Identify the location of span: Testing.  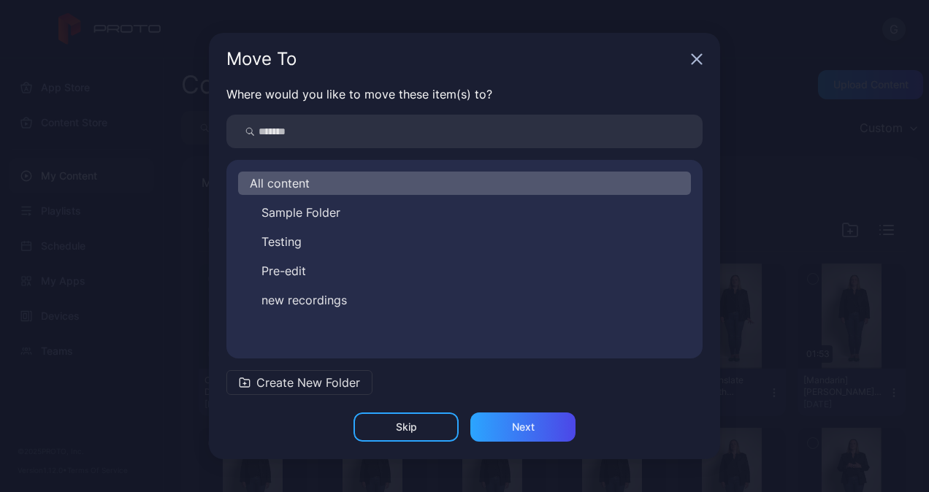
(281, 242).